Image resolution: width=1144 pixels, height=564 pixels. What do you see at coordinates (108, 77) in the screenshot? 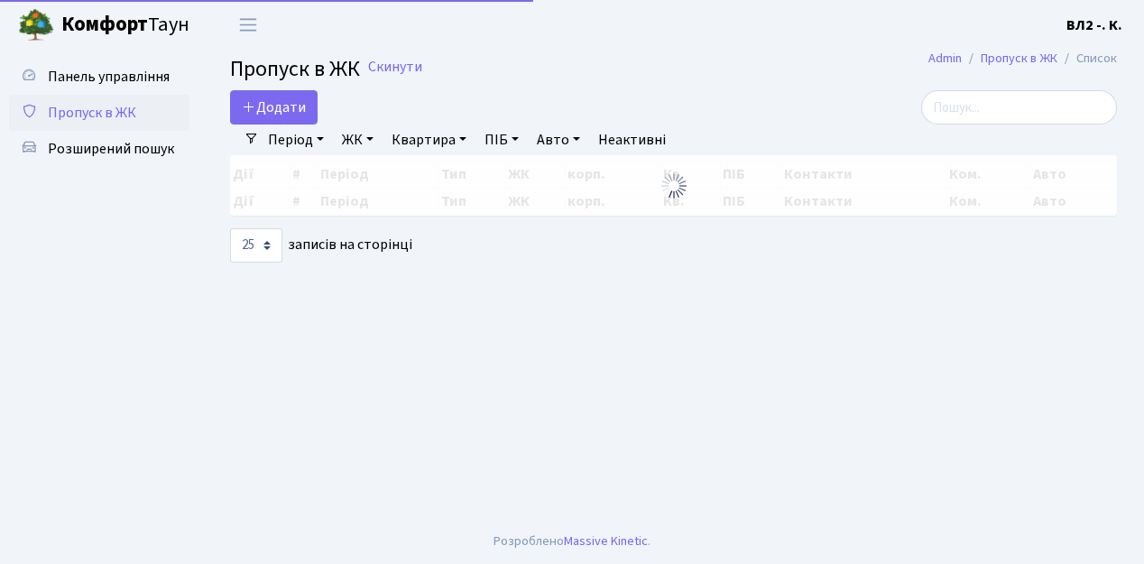
I see `span: Панель управління` at bounding box center [108, 77].